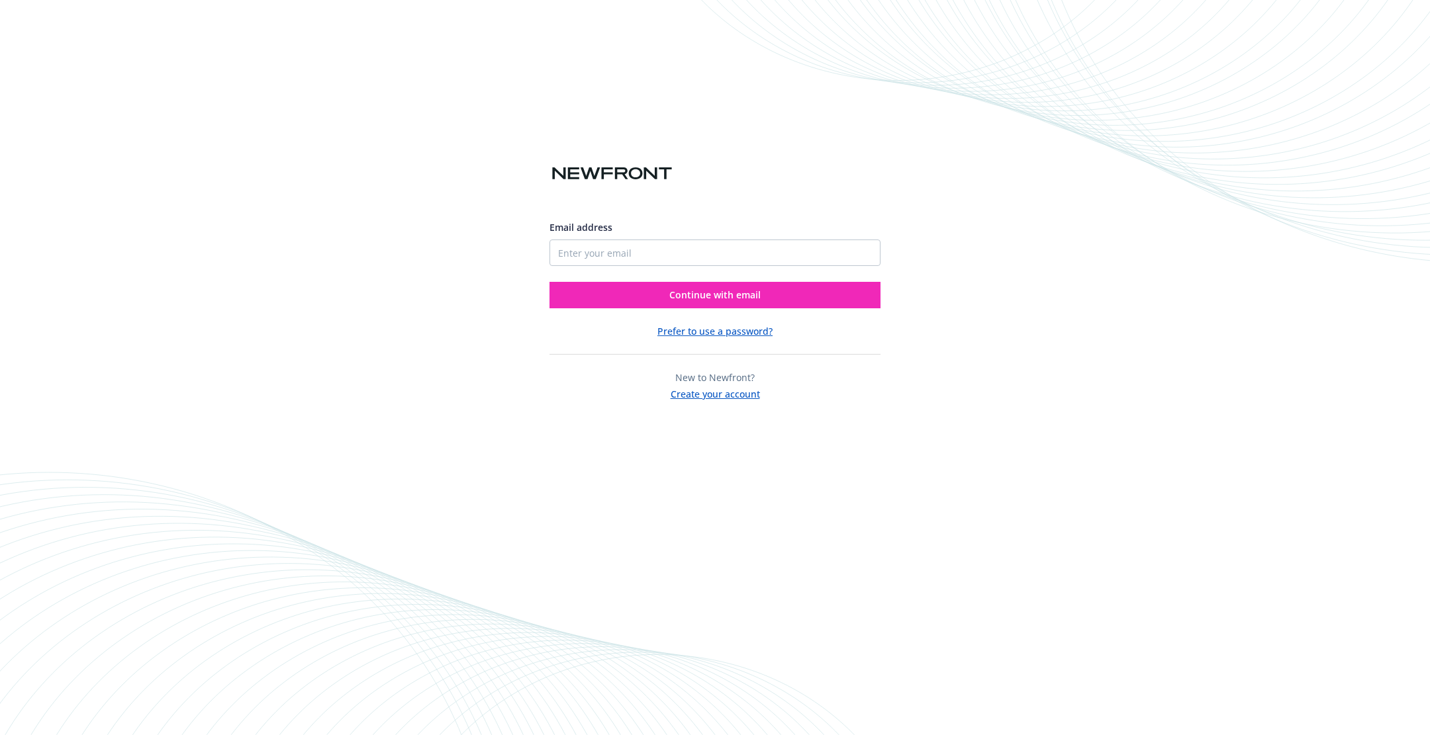  What do you see at coordinates (715, 331) in the screenshot?
I see `button: Prefer to use a password?` at bounding box center [715, 331].